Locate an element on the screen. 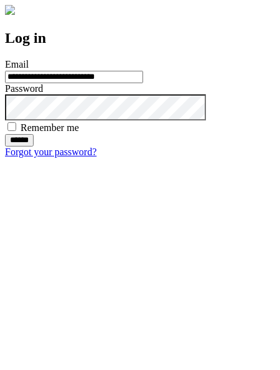 The image size is (280, 370). img: logo-4e3dc11c47720685a147b03b5a06dd966a58ff35d612b21f08c02c0306f2b779.png is located at coordinates (10, 10).